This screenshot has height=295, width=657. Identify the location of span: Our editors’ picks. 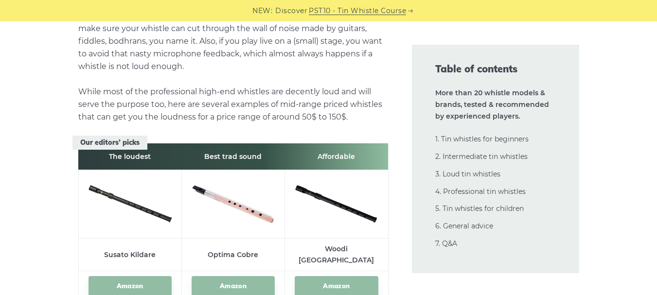
(110, 142).